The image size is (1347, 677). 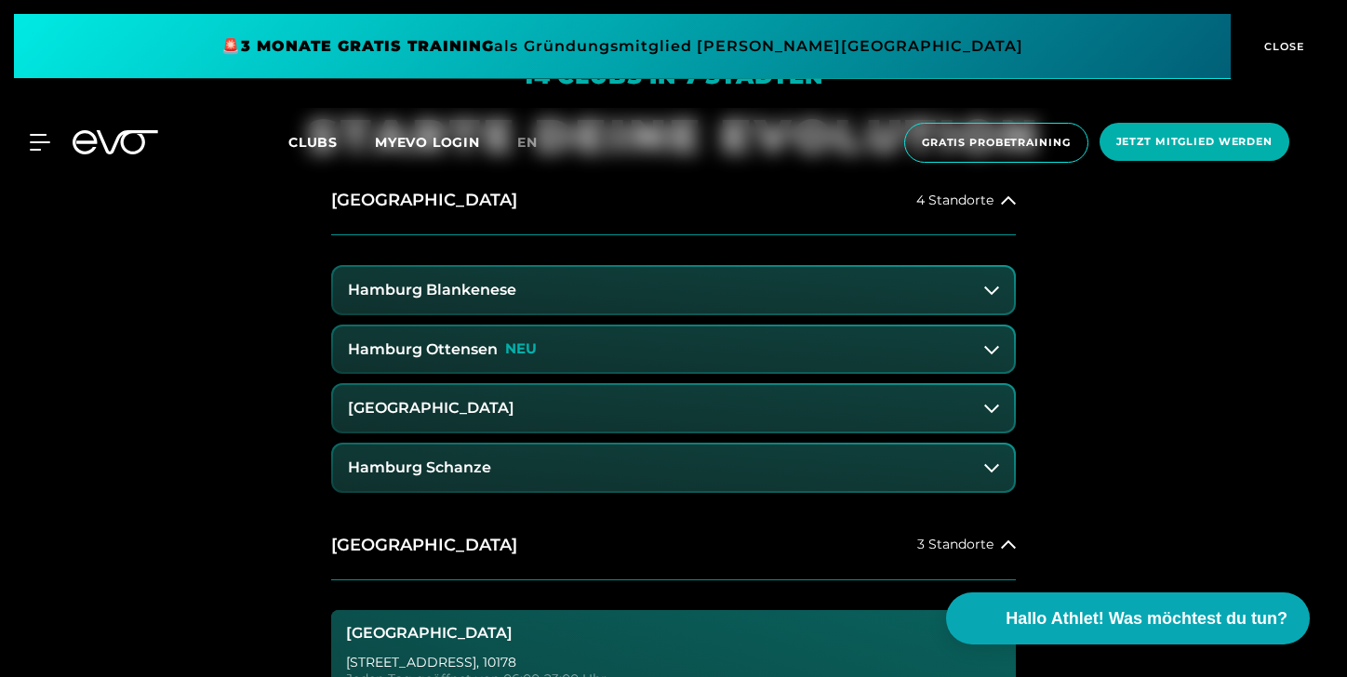 What do you see at coordinates (331, 141) in the screenshot?
I see `a: Clubs` at bounding box center [331, 141].